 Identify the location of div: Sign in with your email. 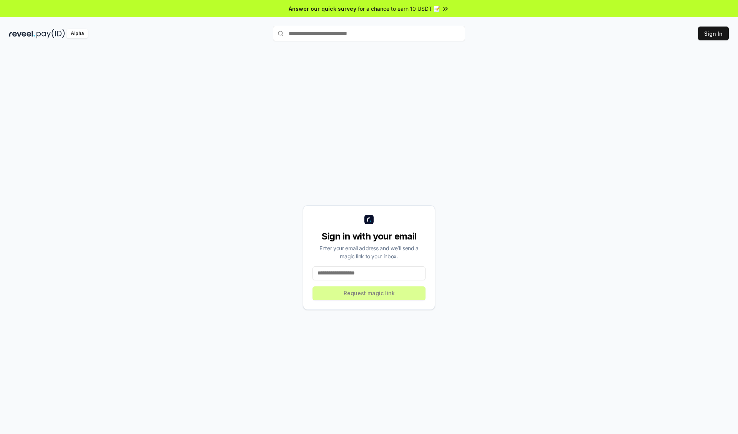
(369, 236).